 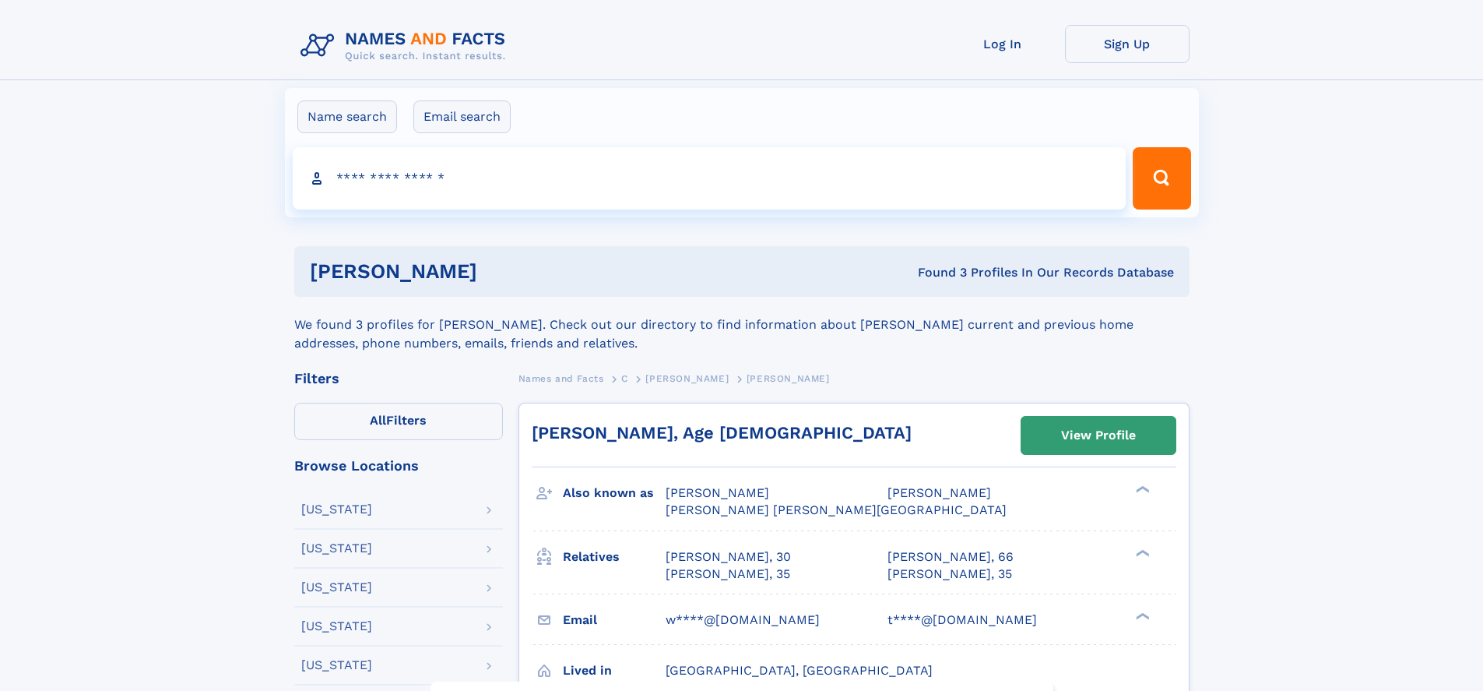 What do you see at coordinates (614, 493) in the screenshot?
I see `h3: Also known as` at bounding box center [614, 493].